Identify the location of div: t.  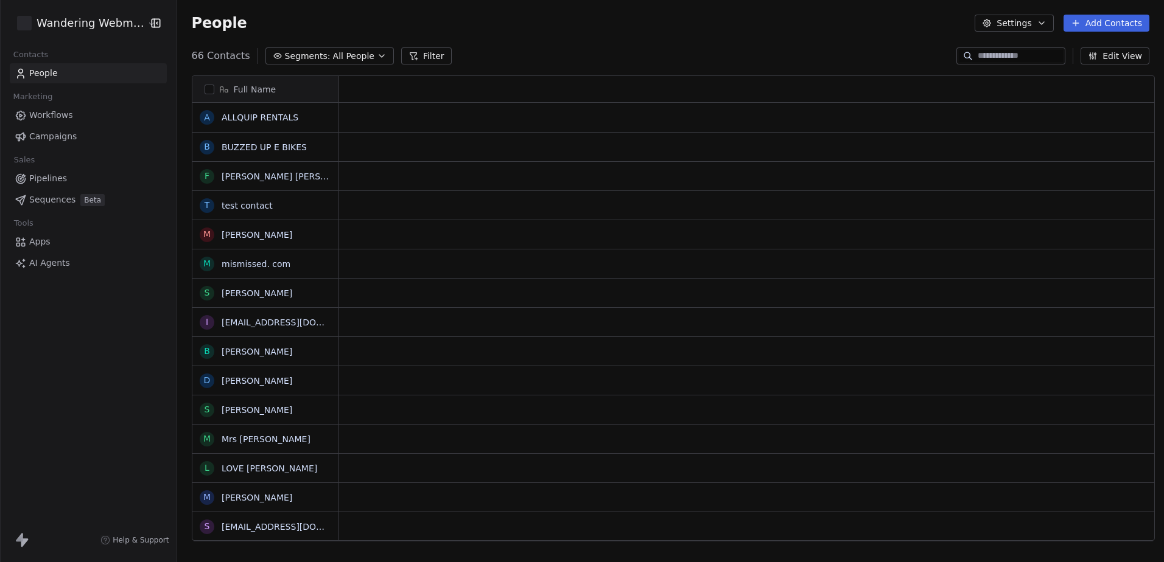
(206, 205).